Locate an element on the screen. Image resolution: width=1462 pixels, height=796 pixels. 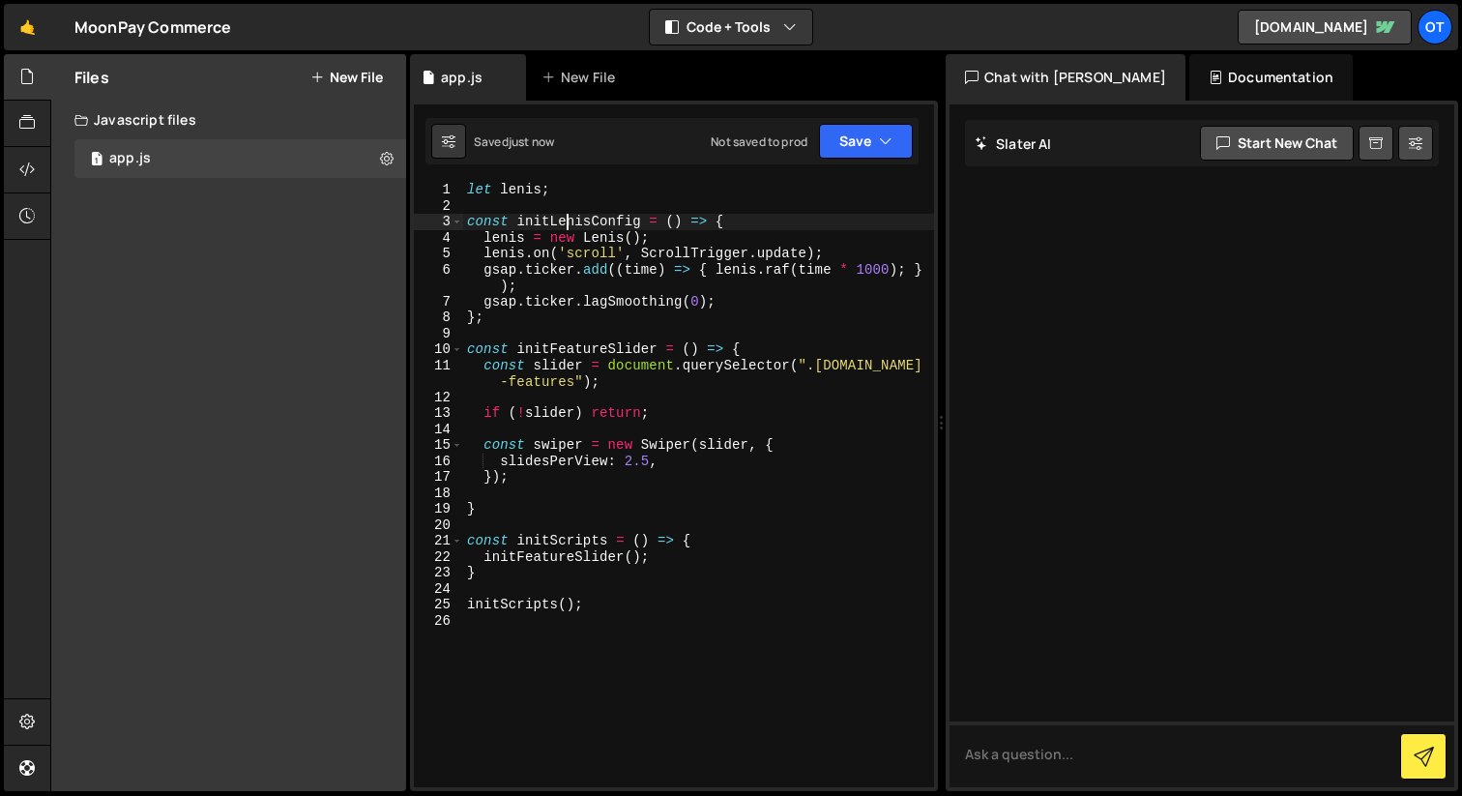
button: Save is located at coordinates (866, 141).